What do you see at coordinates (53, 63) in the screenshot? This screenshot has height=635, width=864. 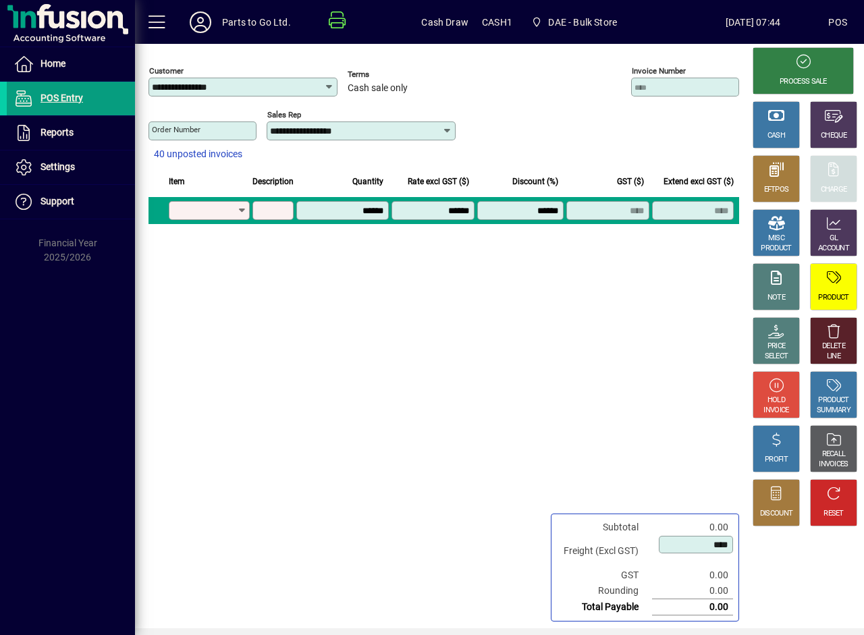 I see `span: Home` at bounding box center [53, 63].